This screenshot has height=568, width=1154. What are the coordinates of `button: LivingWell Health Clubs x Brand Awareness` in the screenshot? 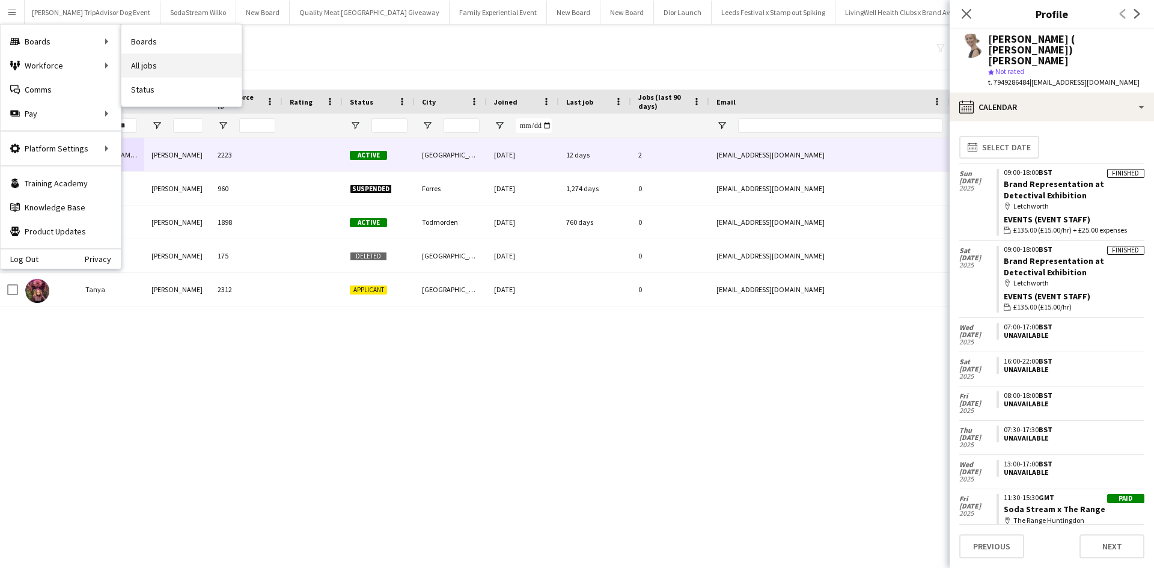 It's located at (911, 12).